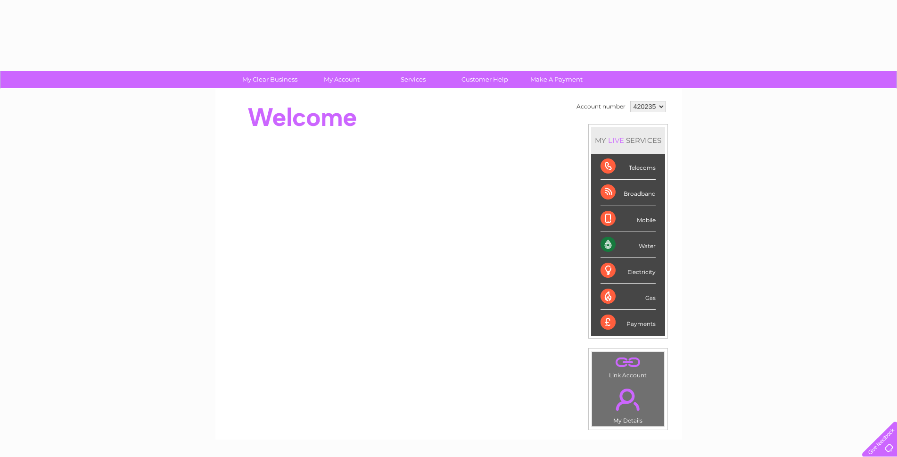 The width and height of the screenshot is (897, 457). I want to click on td: Account number, so click(601, 107).